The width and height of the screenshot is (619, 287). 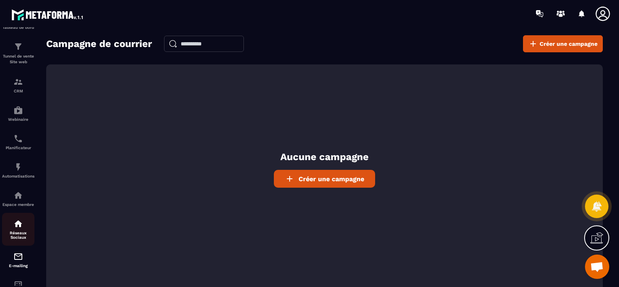 I want to click on a: schedulerschedulerPlanificateur, so click(x=18, y=142).